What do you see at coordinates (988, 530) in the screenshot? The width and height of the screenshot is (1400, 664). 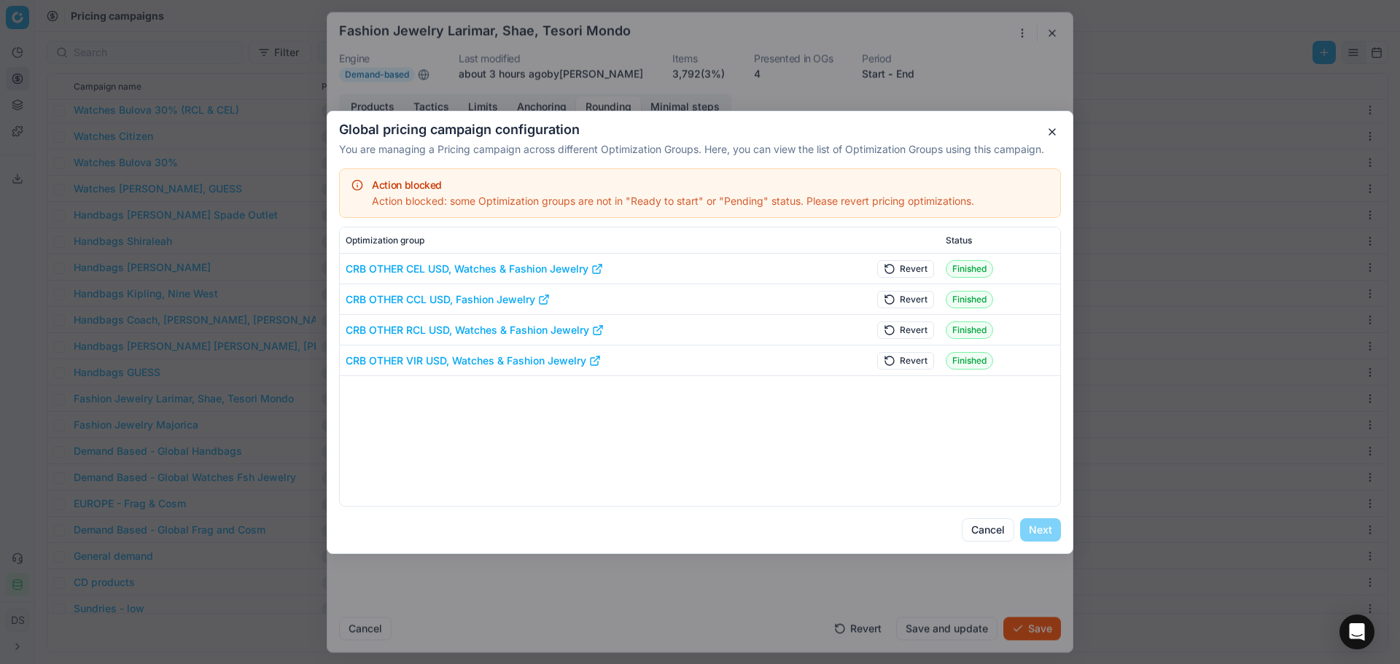 I see `button: Cancel` at bounding box center [988, 530].